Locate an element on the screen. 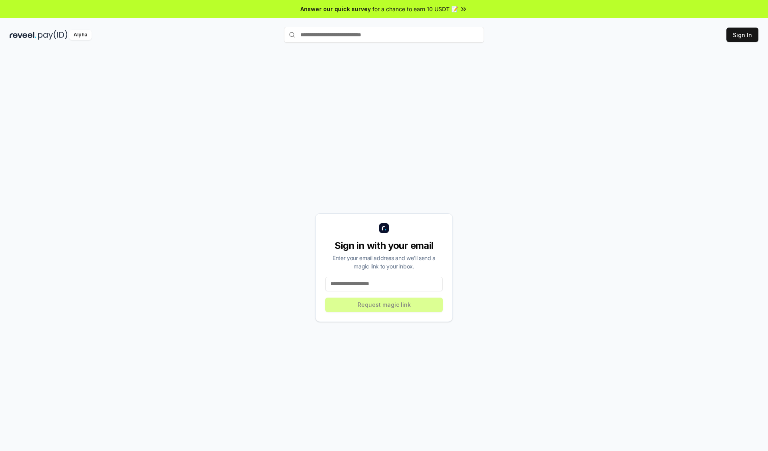  div: Enter your email address and we’ll send a magic link to your inbox. is located at coordinates (384, 262).